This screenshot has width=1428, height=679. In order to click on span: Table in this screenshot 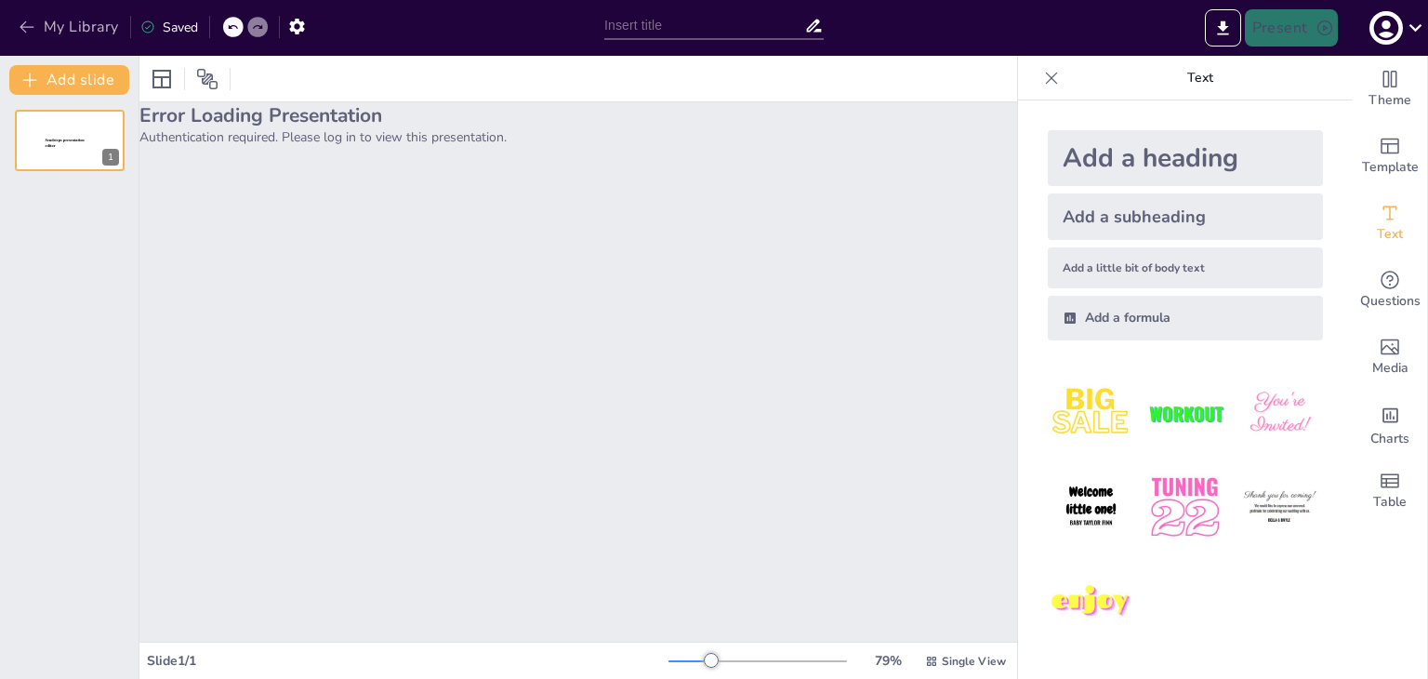, I will do `click(1390, 502)`.